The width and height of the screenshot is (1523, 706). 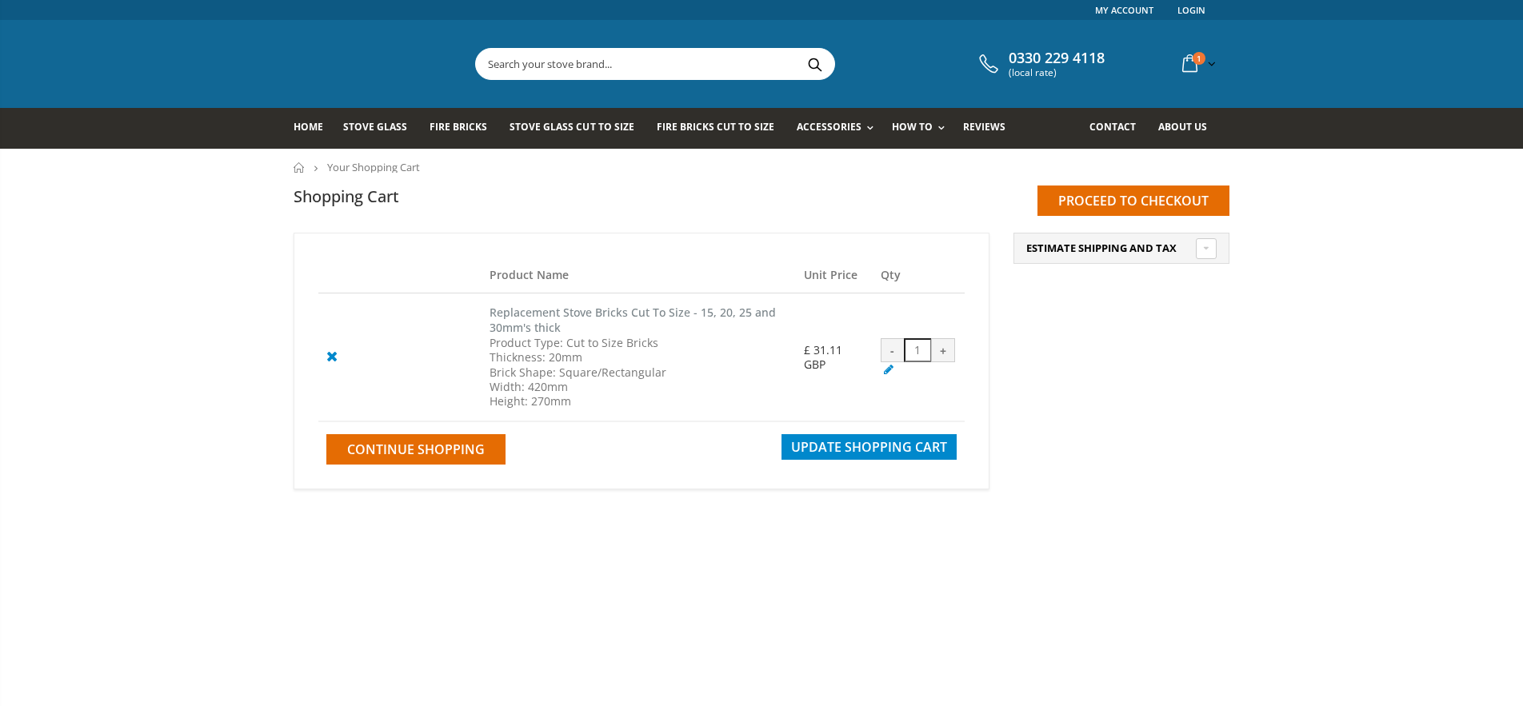 I want to click on a: How To, so click(x=922, y=128).